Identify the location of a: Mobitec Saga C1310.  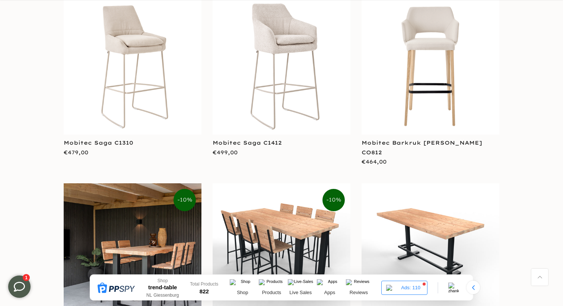
(98, 143).